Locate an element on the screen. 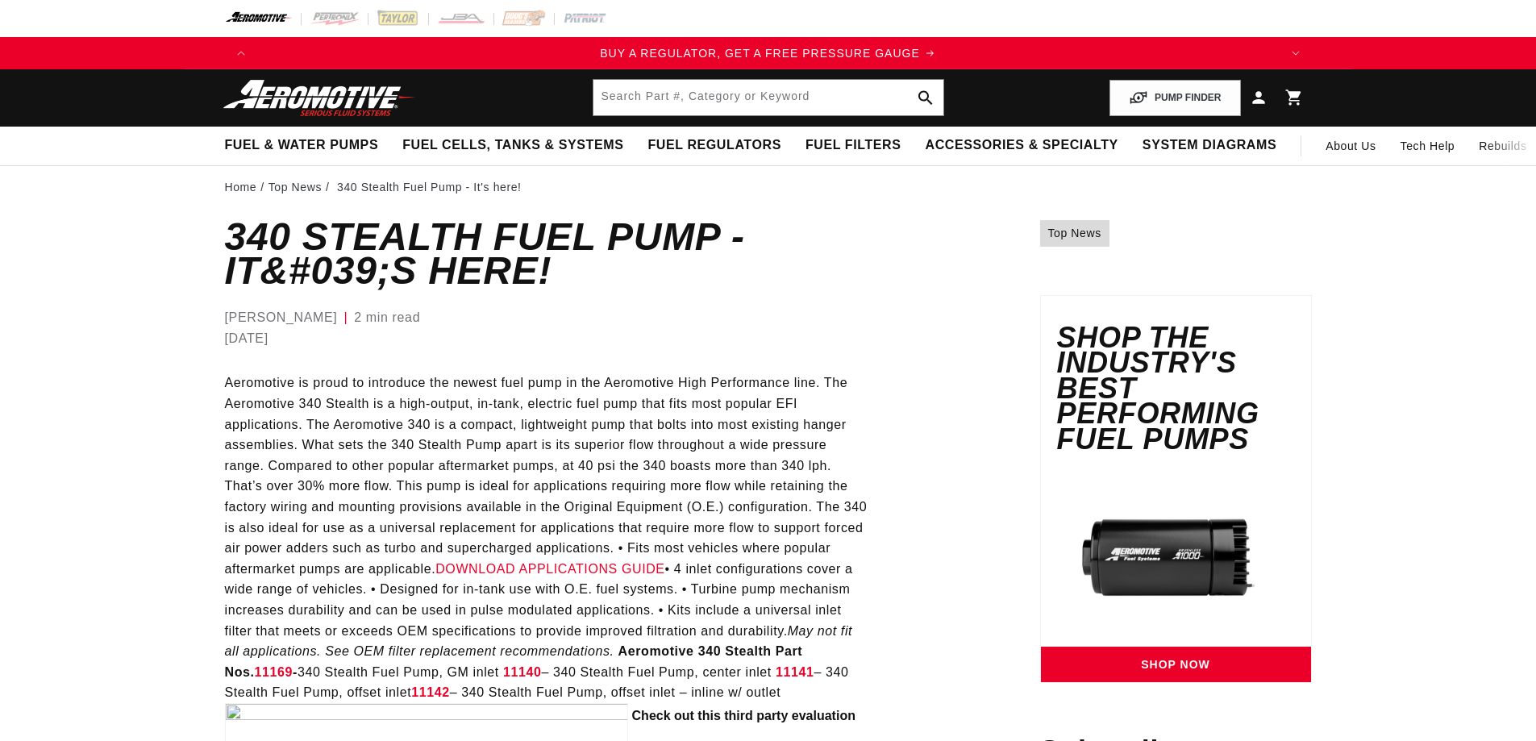 The image size is (1536, 741). a: DOWNLOAD APPLICATIONS GUIDE is located at coordinates (550, 568).